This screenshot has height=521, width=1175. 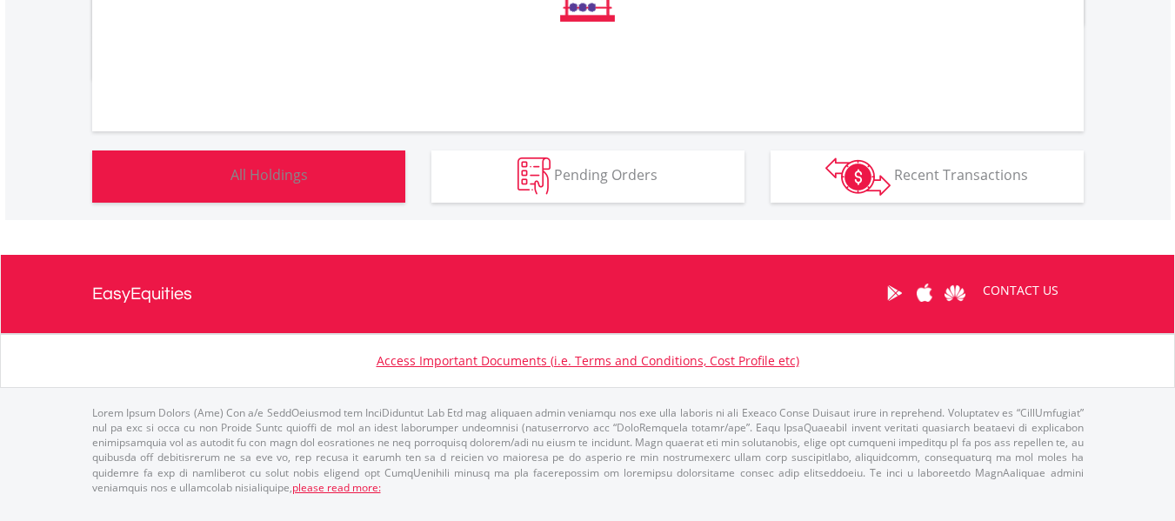 What do you see at coordinates (337, 487) in the screenshot?
I see `a: please read more:` at bounding box center [337, 487].